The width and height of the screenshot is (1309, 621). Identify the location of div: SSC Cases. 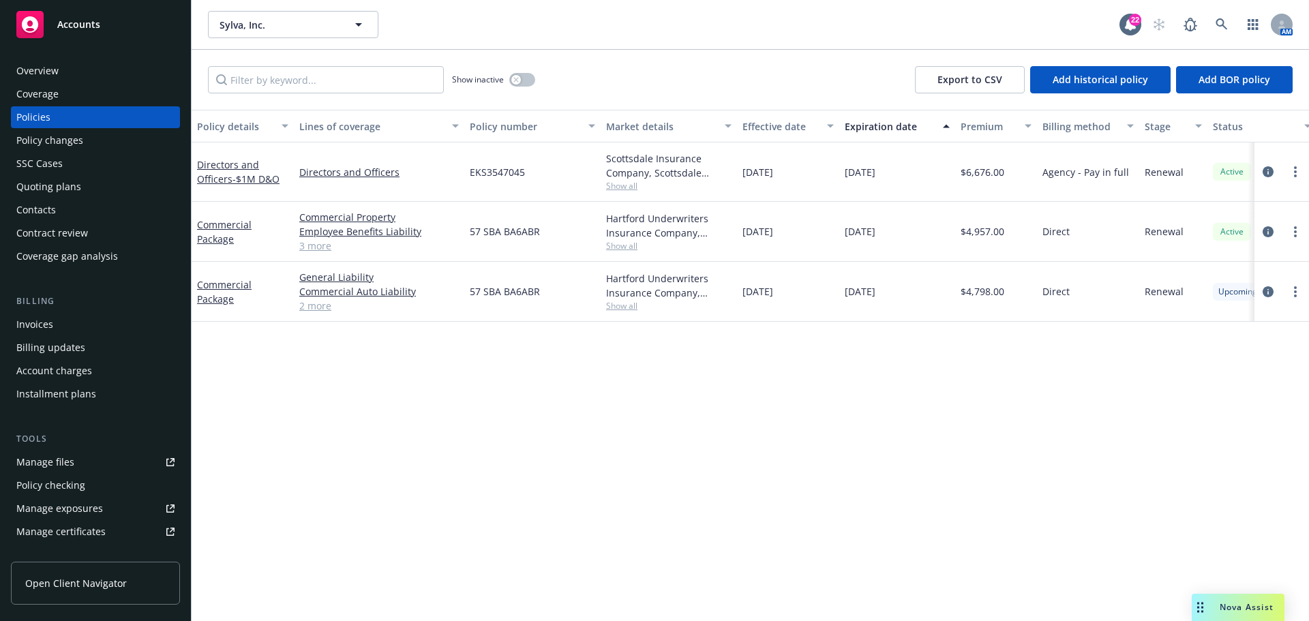
(40, 164).